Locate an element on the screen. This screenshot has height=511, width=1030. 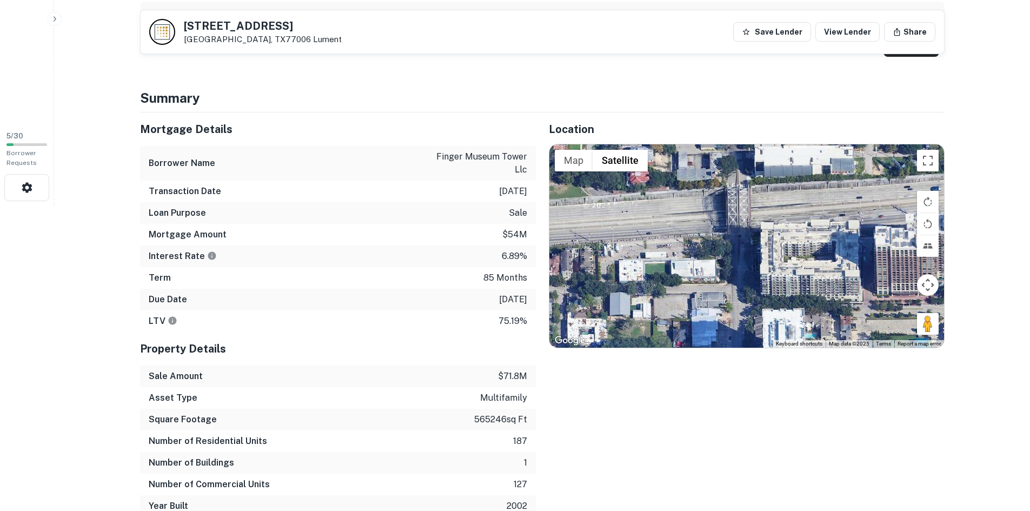
h5: Mortgage Details is located at coordinates (338, 129).